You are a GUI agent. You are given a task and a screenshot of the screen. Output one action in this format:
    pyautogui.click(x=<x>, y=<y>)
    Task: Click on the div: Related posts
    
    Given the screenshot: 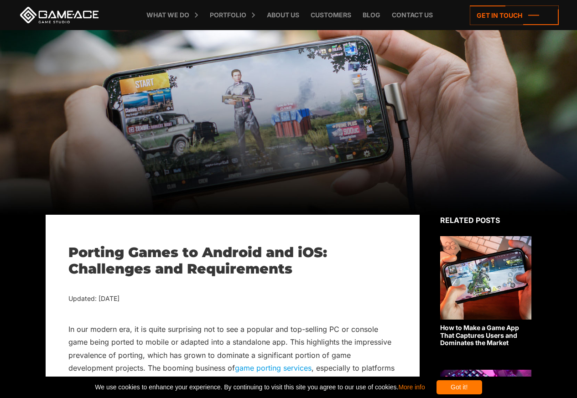 What is the action you would take?
    pyautogui.click(x=486, y=220)
    